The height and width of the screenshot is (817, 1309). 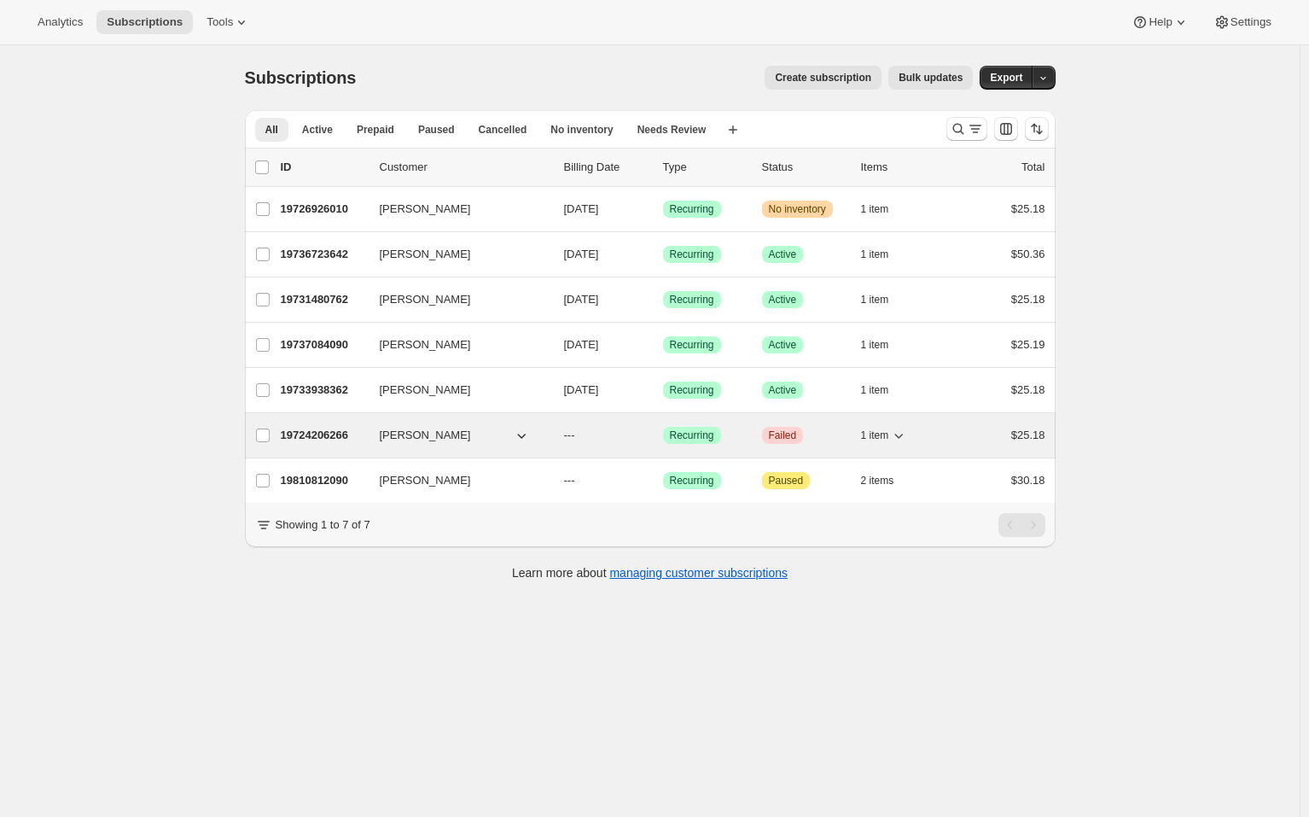 What do you see at coordinates (967, 129) in the screenshot?
I see `button: Search and filter results` at bounding box center [967, 129].